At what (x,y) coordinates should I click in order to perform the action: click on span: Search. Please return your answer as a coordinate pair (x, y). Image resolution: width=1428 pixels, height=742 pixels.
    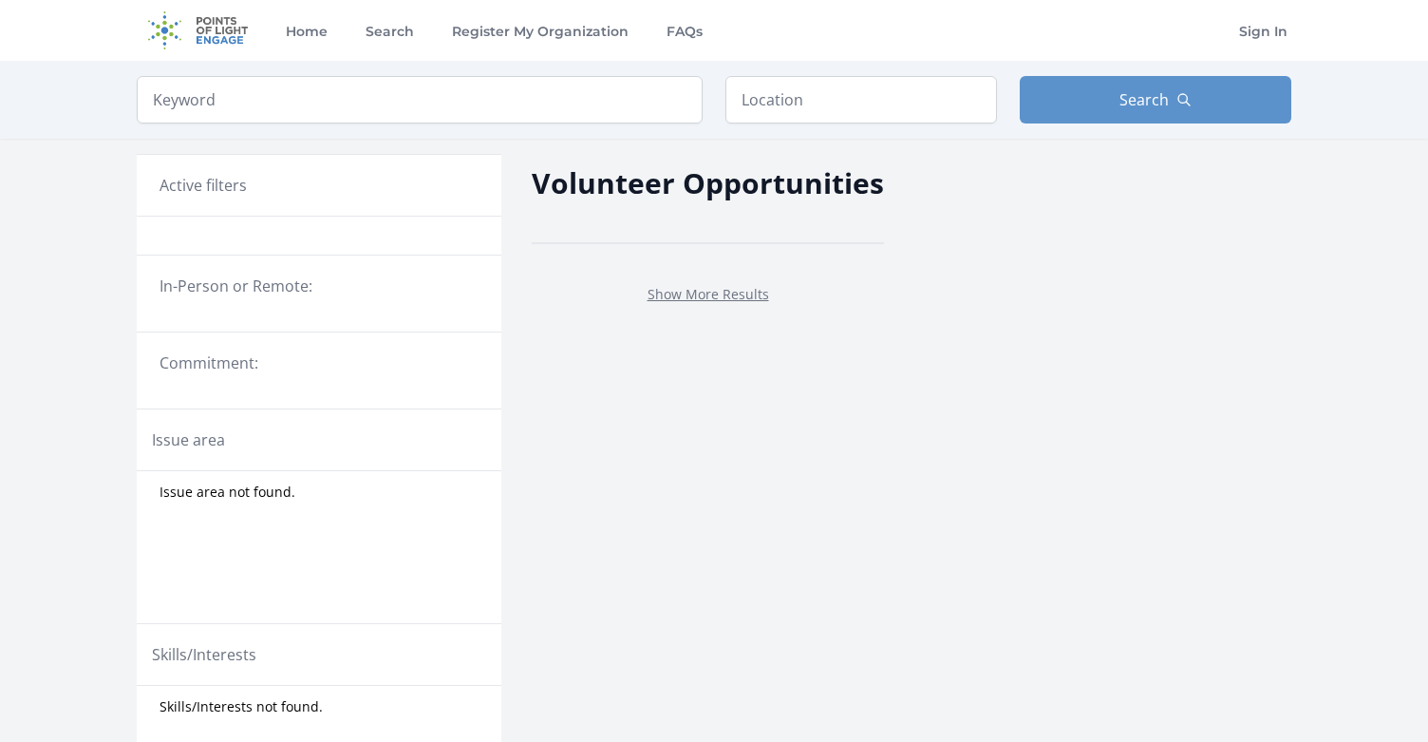
    Looking at the image, I should click on (1144, 100).